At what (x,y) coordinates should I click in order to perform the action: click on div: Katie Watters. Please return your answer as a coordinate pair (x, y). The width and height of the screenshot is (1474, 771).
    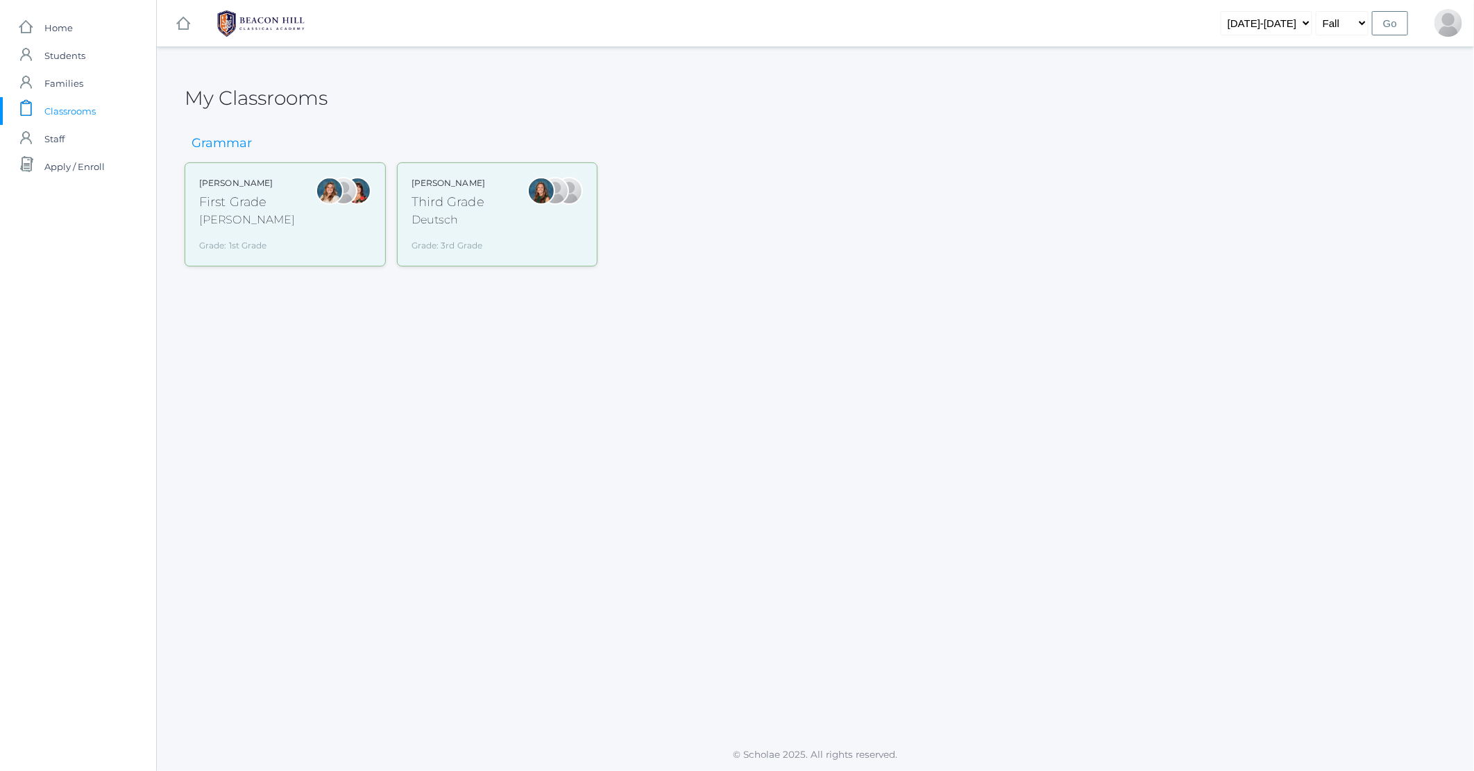
    Looking at the image, I should click on (555, 191).